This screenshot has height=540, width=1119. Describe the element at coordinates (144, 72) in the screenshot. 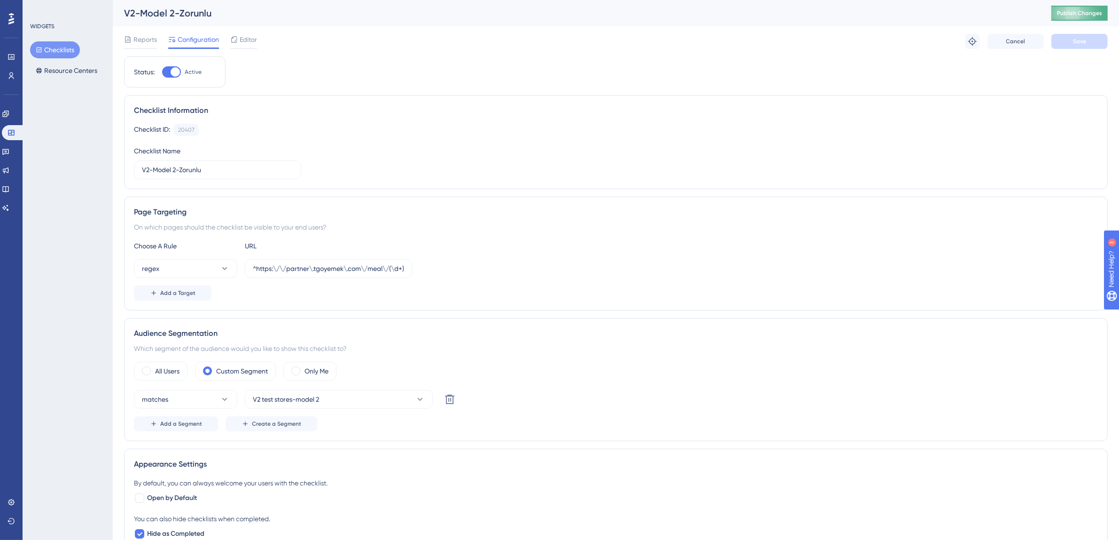

I see `div: Status:` at that location.